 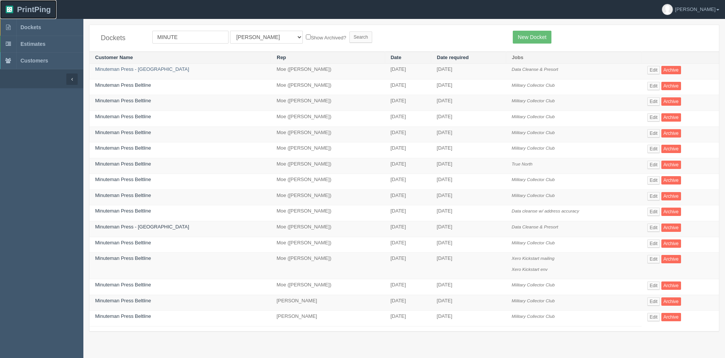 I want to click on input: Customer Name, so click(x=190, y=37).